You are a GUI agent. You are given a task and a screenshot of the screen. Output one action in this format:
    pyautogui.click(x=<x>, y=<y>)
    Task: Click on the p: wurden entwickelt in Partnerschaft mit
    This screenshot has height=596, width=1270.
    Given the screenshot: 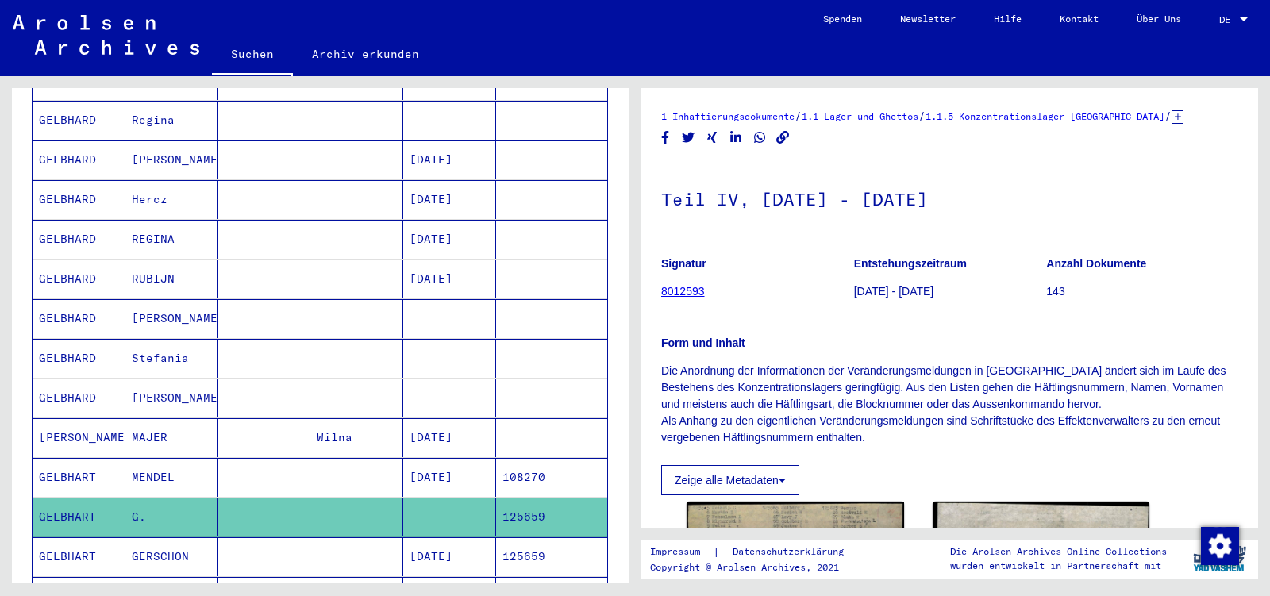 What is the action you would take?
    pyautogui.click(x=1058, y=566)
    